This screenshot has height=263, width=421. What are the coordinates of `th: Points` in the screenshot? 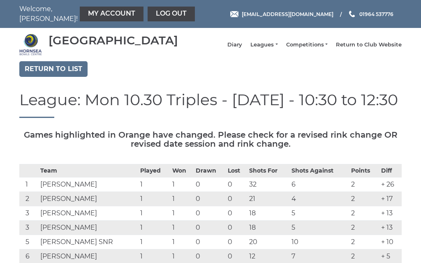 It's located at (364, 171).